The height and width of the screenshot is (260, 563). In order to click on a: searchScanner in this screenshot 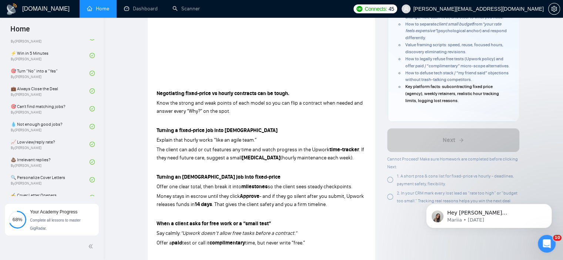, I will do `click(186, 9)`.